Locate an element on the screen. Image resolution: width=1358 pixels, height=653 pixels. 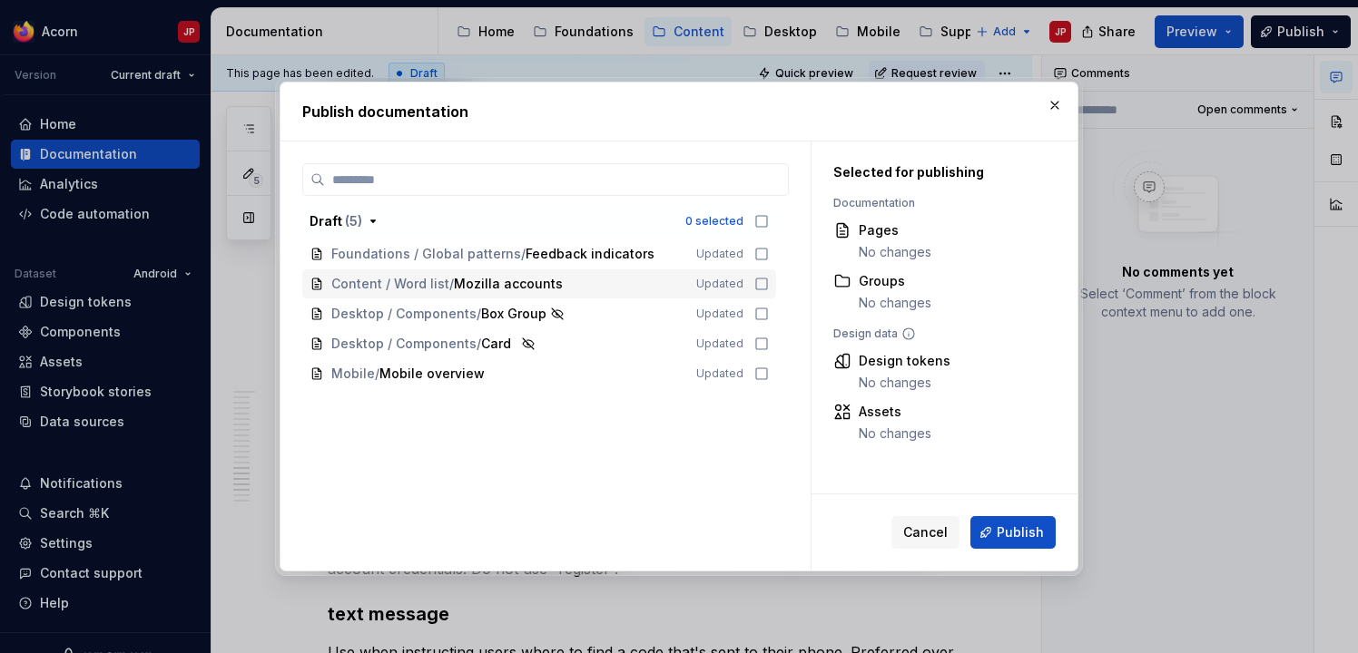
div: Design data is located at coordinates (939, 334).